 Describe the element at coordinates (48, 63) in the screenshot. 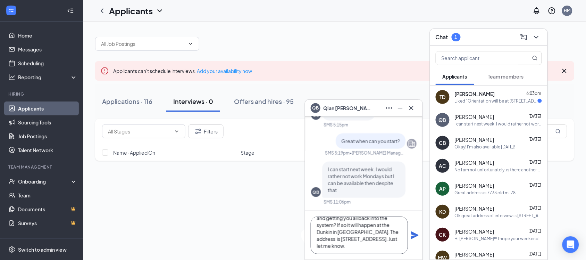

I see `a: Scheduling` at that location.